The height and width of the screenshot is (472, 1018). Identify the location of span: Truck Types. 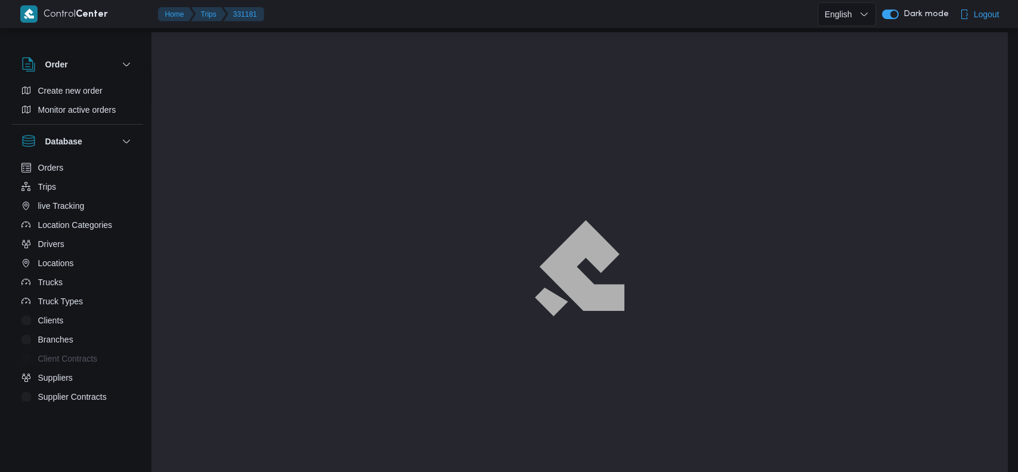
(60, 301).